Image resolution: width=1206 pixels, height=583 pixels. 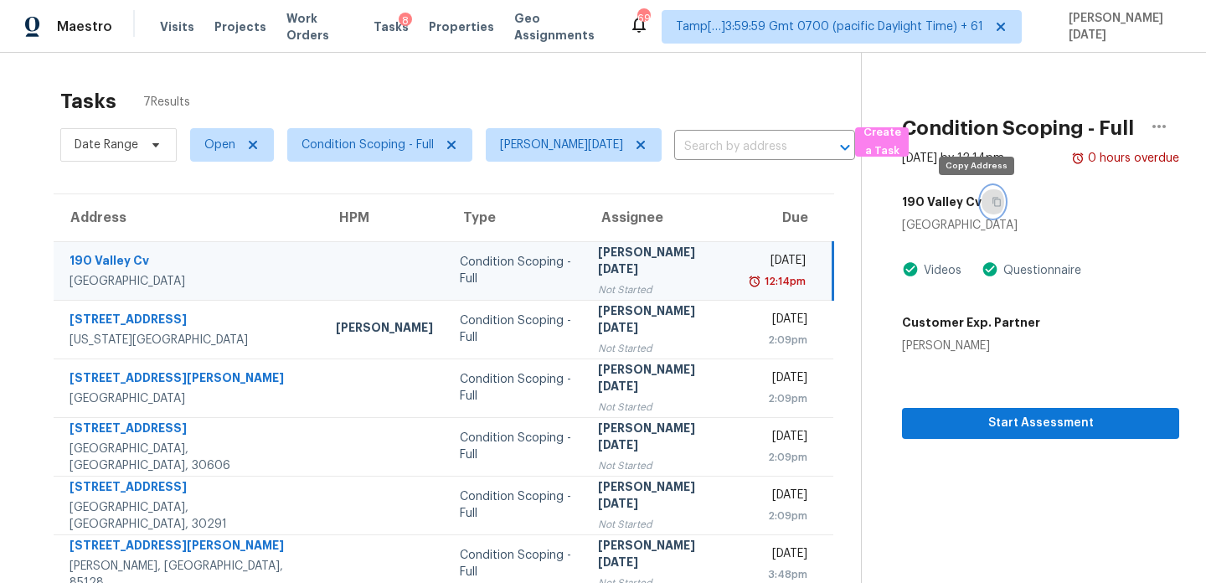 I want to click on th: Assignee, so click(x=661, y=218).